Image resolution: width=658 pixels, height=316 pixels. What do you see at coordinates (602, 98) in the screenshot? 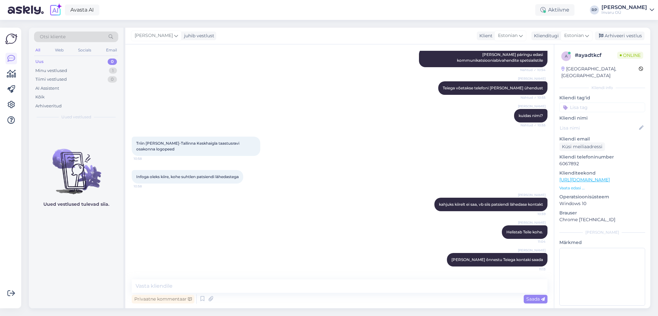
I see `p: Kliendi tag'id` at bounding box center [602, 98].